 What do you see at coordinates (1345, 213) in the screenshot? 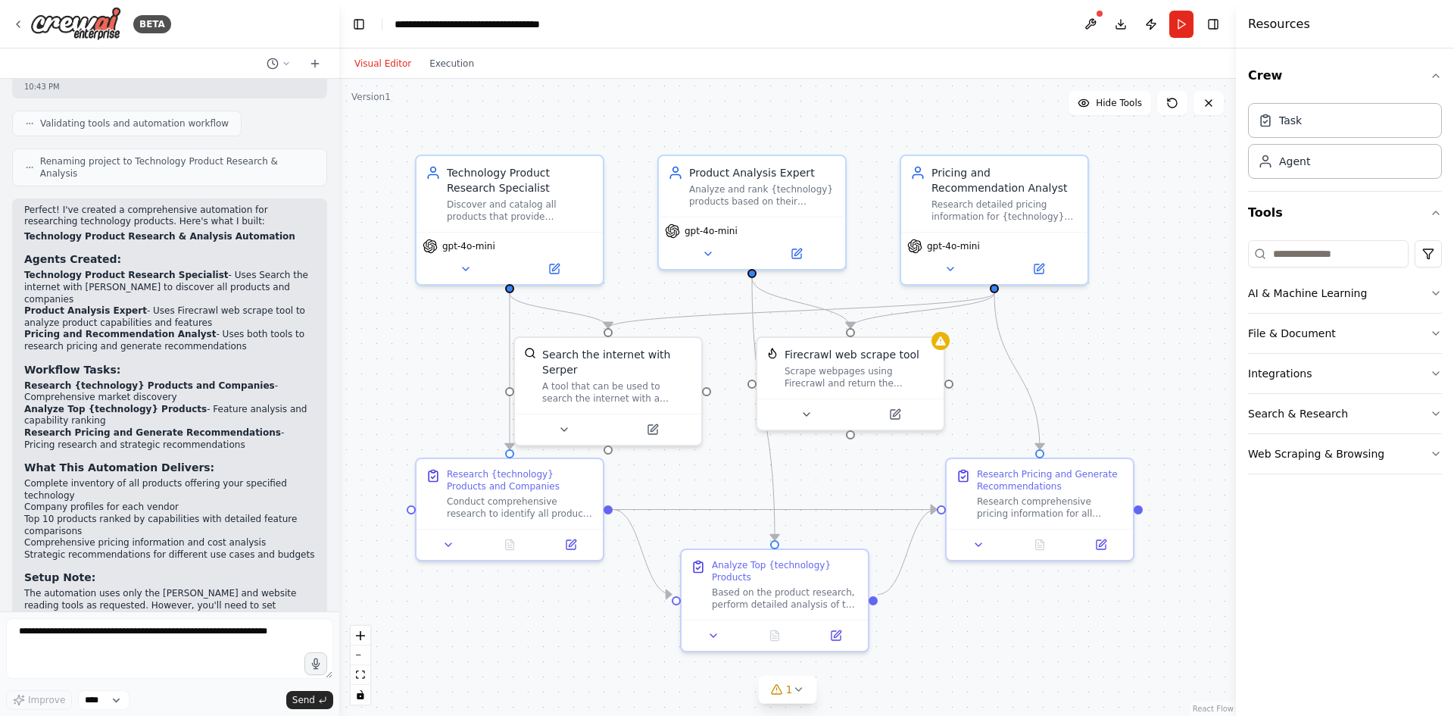
I see `button: Tools` at bounding box center [1345, 213].